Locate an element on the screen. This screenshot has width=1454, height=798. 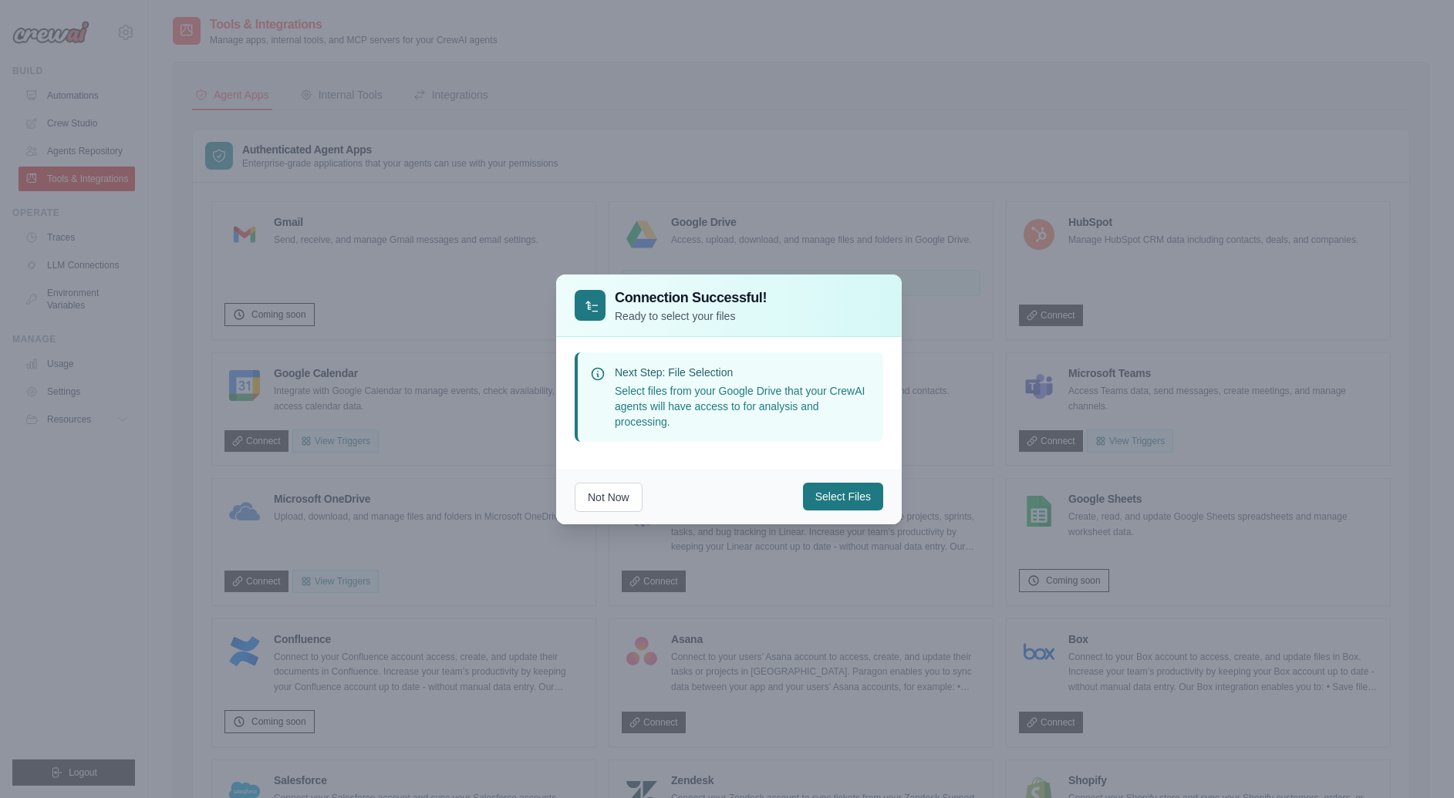
h3: Connection Successful! is located at coordinates (690, 298).